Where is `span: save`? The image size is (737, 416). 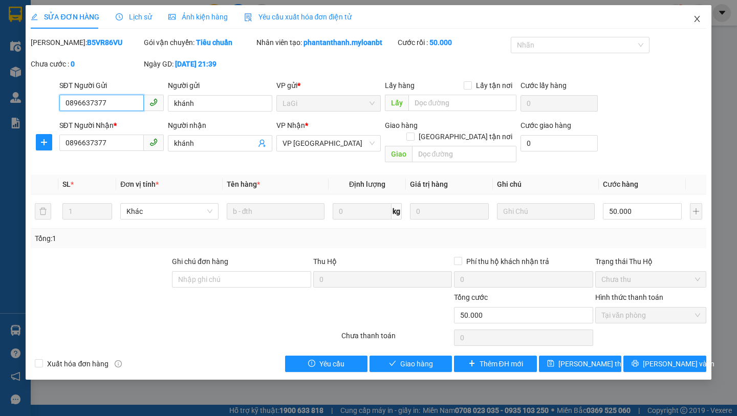
span: save is located at coordinates (551, 364).